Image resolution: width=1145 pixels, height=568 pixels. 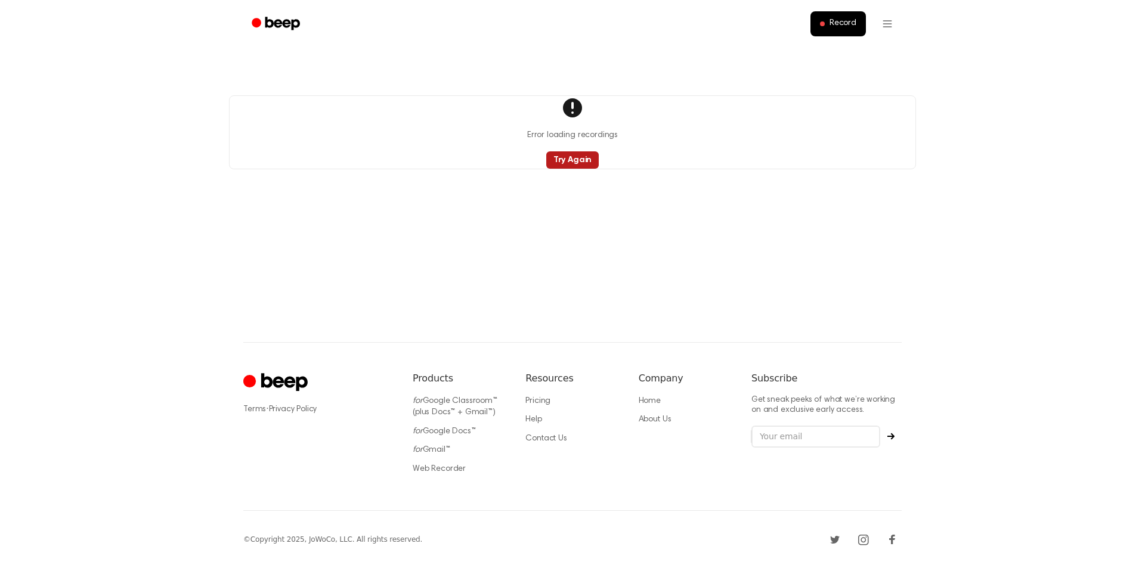 What do you see at coordinates (538, 401) in the screenshot?
I see `a: Pricing` at bounding box center [538, 401].